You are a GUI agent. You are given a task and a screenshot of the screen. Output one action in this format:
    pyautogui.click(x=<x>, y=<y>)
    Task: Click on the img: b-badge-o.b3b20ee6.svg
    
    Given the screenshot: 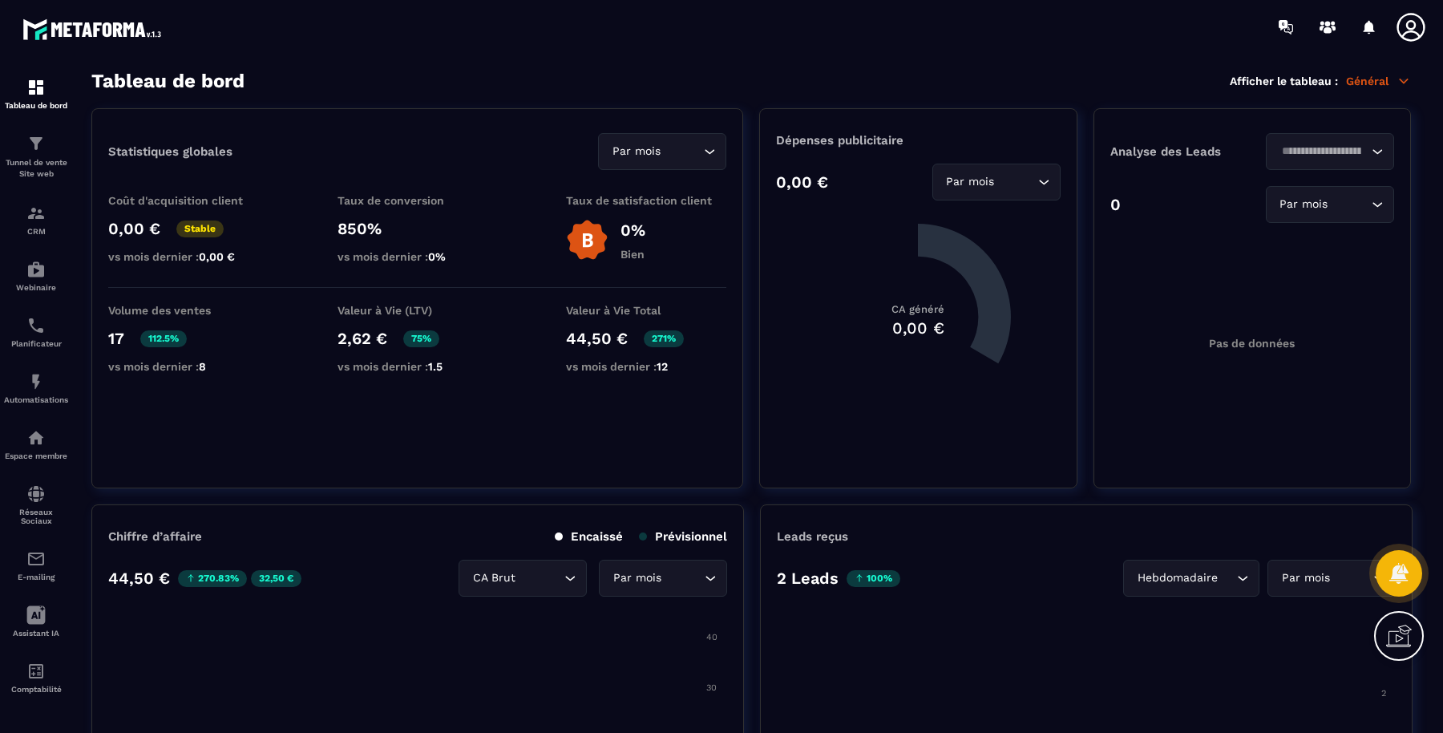 What is the action you would take?
    pyautogui.click(x=587, y=240)
    